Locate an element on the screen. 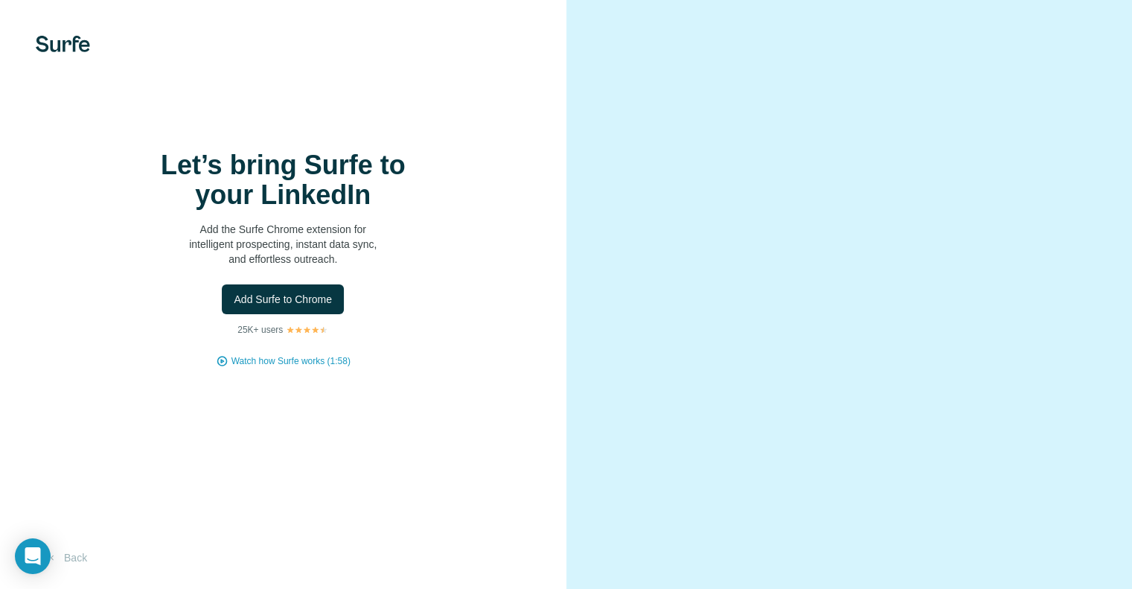  p: 25K+ users is located at coordinates (260, 330).